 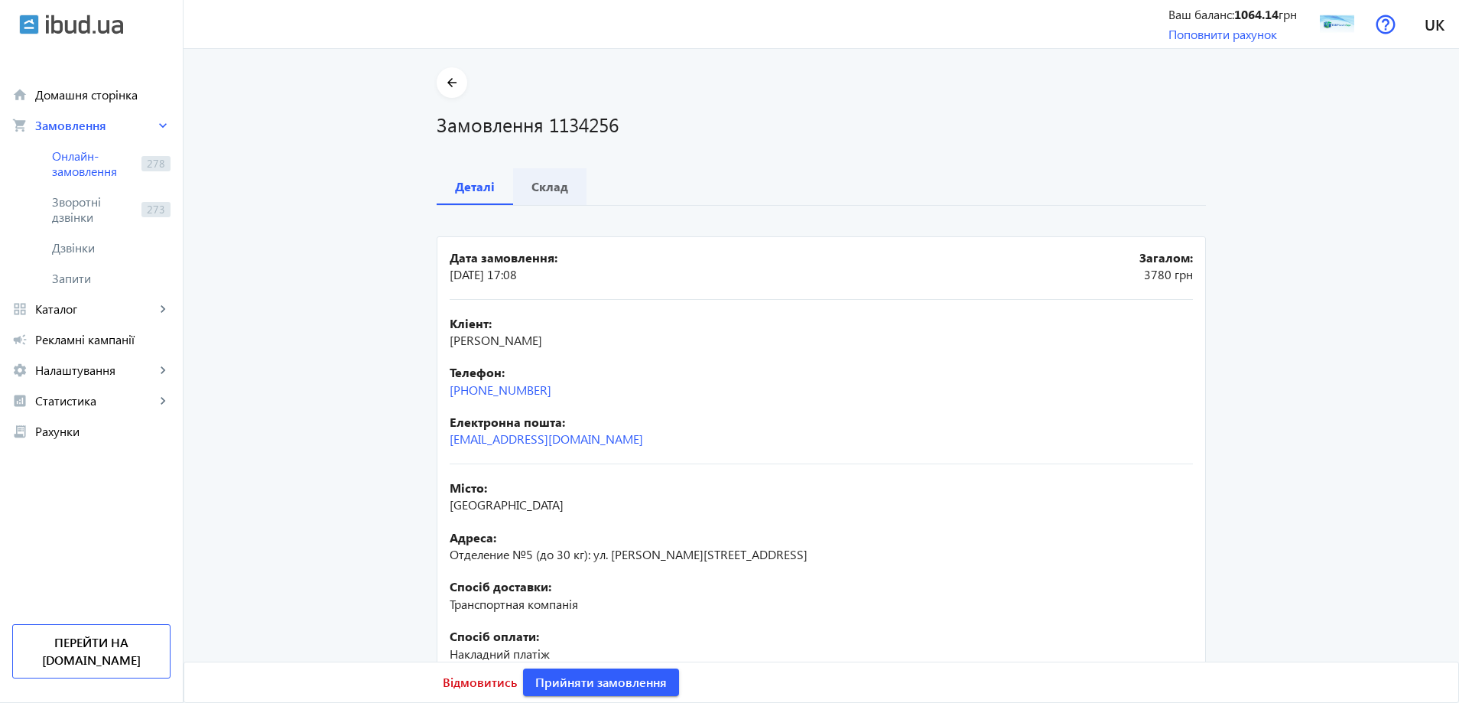 I want to click on span: 3780 грн, so click(x=1168, y=274).